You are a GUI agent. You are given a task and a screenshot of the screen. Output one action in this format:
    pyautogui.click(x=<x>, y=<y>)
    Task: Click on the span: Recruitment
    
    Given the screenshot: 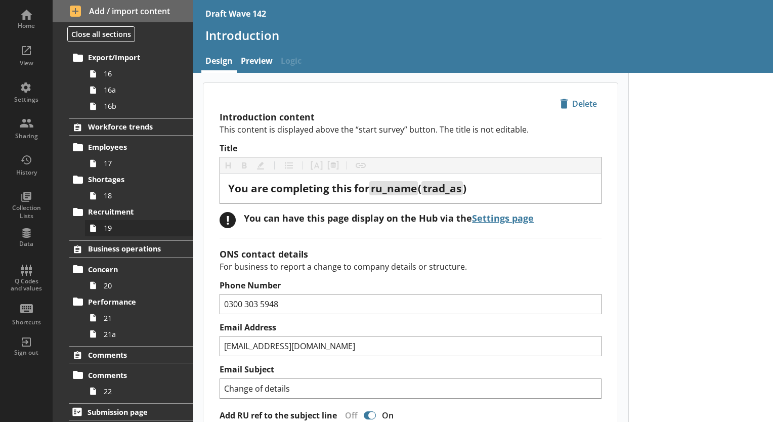 What is the action you would take?
    pyautogui.click(x=132, y=211)
    